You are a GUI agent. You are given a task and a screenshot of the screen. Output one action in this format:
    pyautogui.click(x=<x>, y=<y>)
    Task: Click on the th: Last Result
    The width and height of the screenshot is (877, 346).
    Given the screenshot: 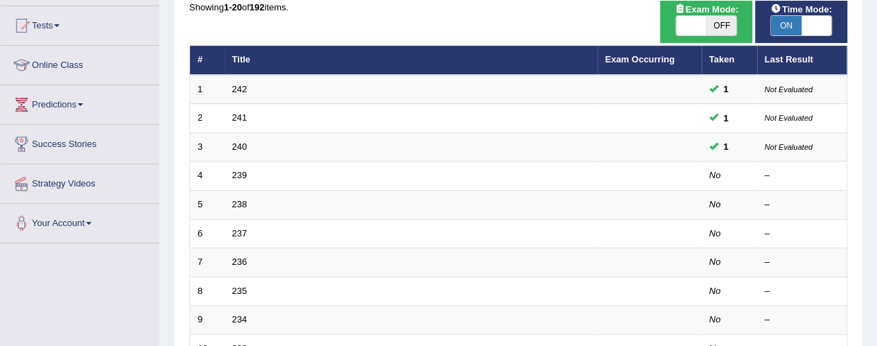 What is the action you would take?
    pyautogui.click(x=802, y=60)
    